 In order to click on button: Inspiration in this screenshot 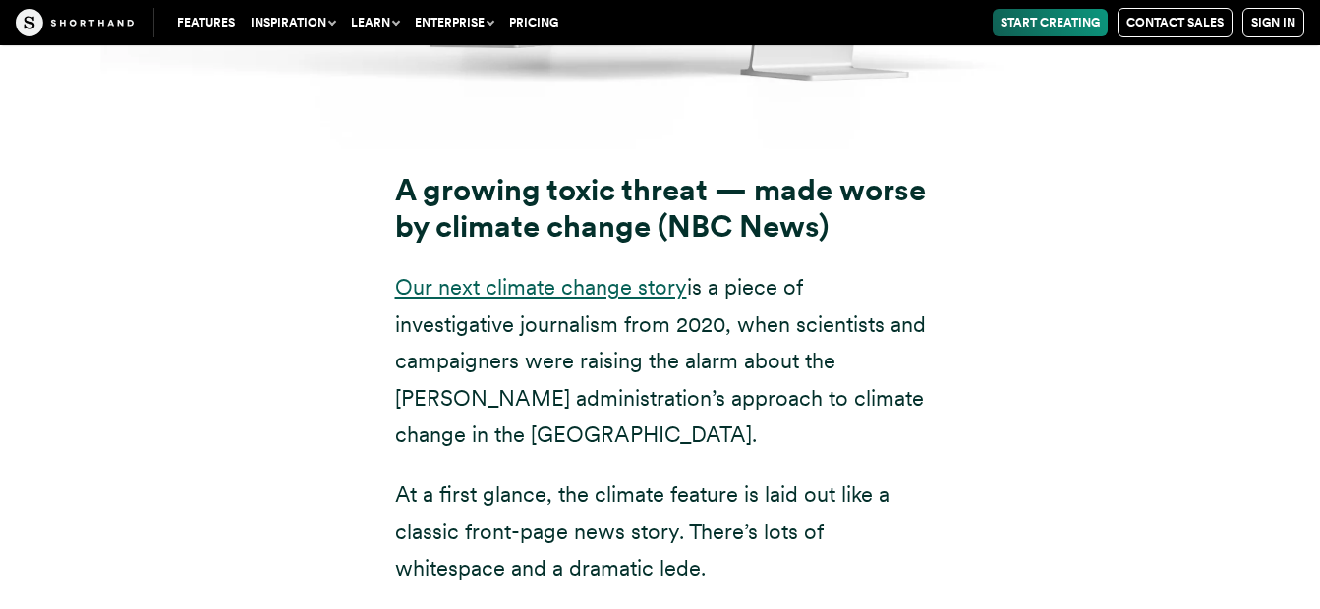, I will do `click(293, 23)`.